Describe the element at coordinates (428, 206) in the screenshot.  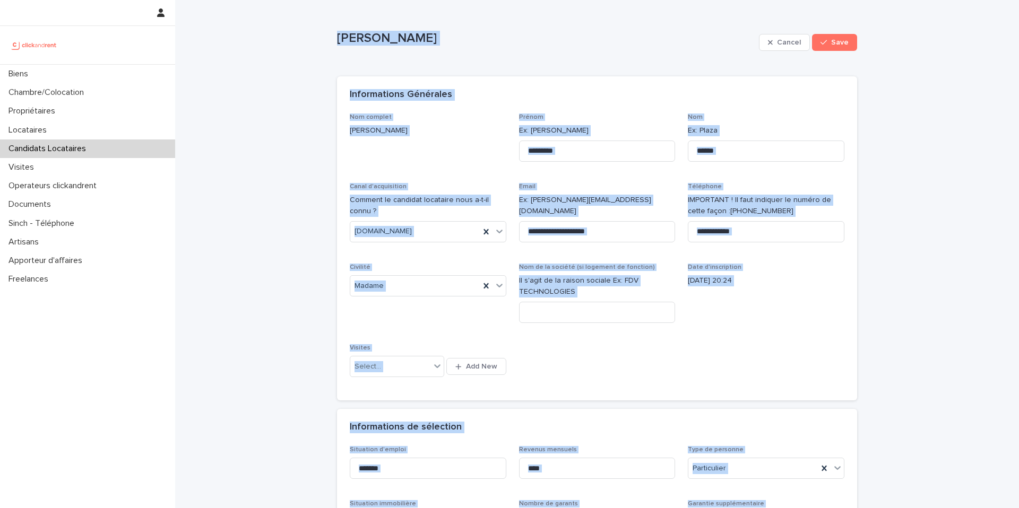
I see `p: Comment le candidat locataire nous a-t-il connu ?` at that location.